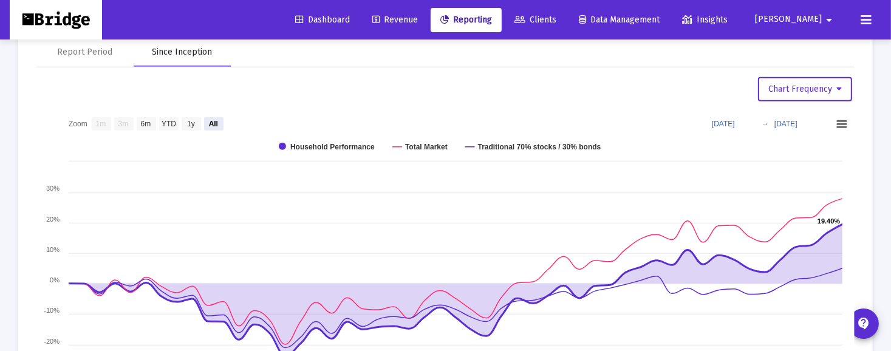  I want to click on text: 19.40%, so click(829, 221).